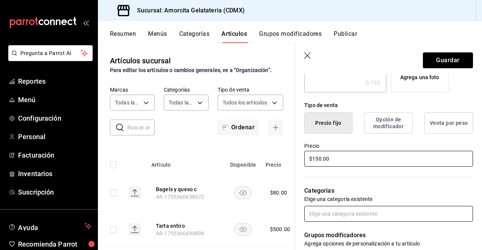  What do you see at coordinates (389, 214) in the screenshot?
I see `input: Elige una categoría existente` at bounding box center [389, 214].